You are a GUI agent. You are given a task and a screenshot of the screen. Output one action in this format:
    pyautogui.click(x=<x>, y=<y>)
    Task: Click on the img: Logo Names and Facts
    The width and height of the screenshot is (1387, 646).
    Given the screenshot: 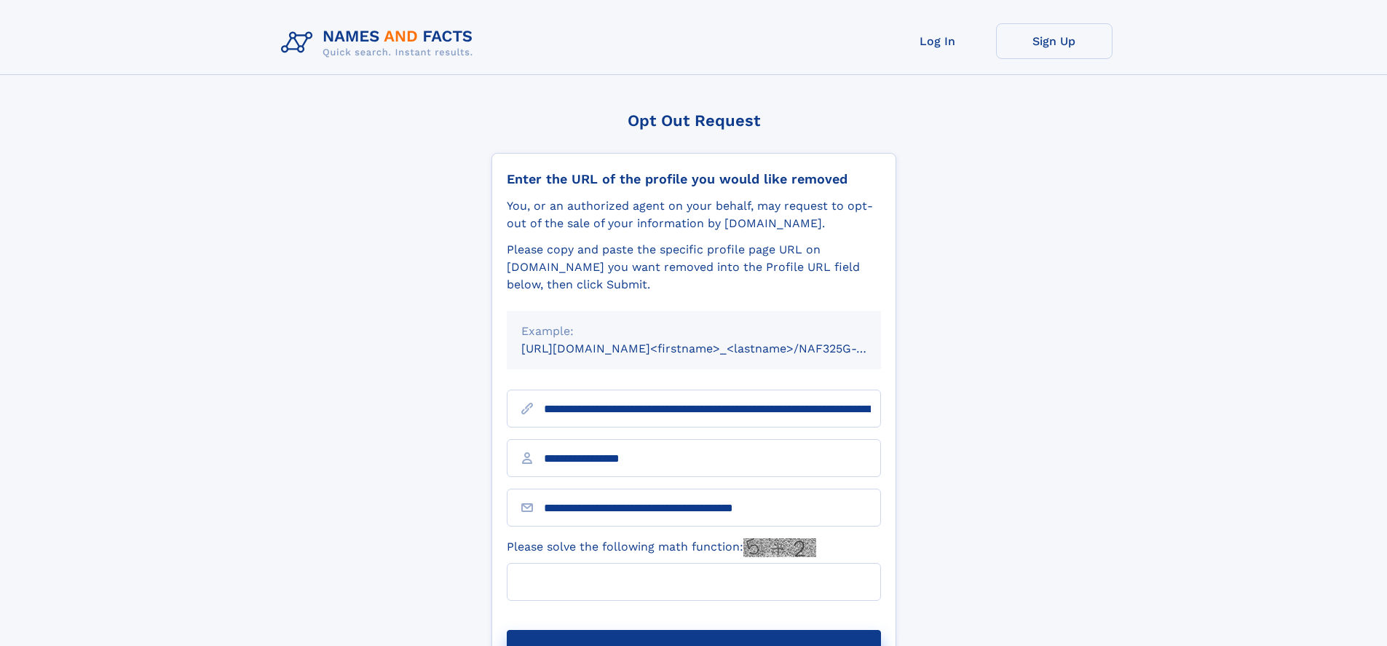 What is the action you would take?
    pyautogui.click(x=380, y=43)
    